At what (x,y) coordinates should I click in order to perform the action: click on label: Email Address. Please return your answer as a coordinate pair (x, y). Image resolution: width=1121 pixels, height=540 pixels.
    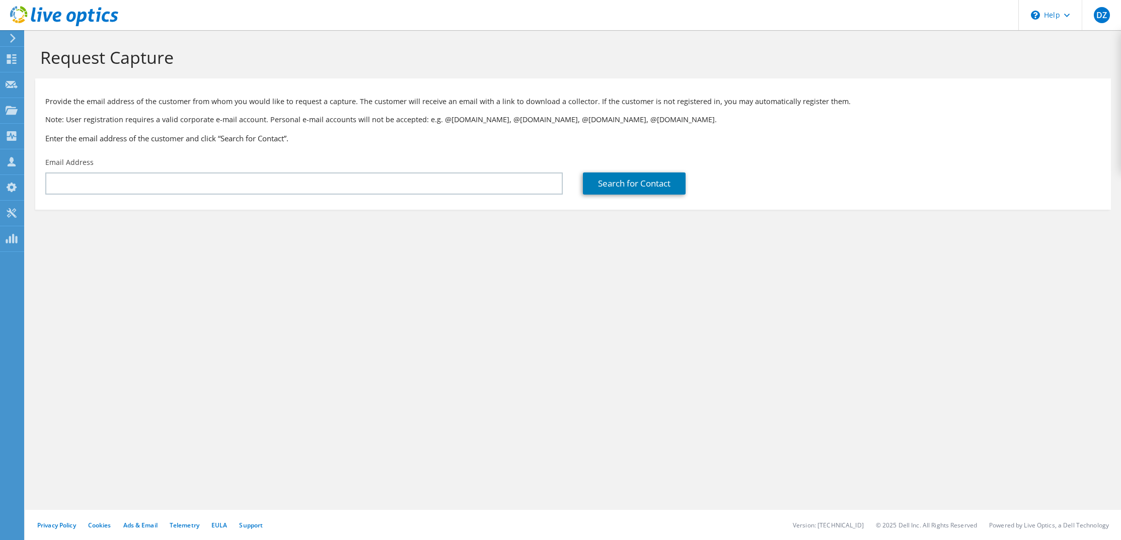
    Looking at the image, I should click on (69, 163).